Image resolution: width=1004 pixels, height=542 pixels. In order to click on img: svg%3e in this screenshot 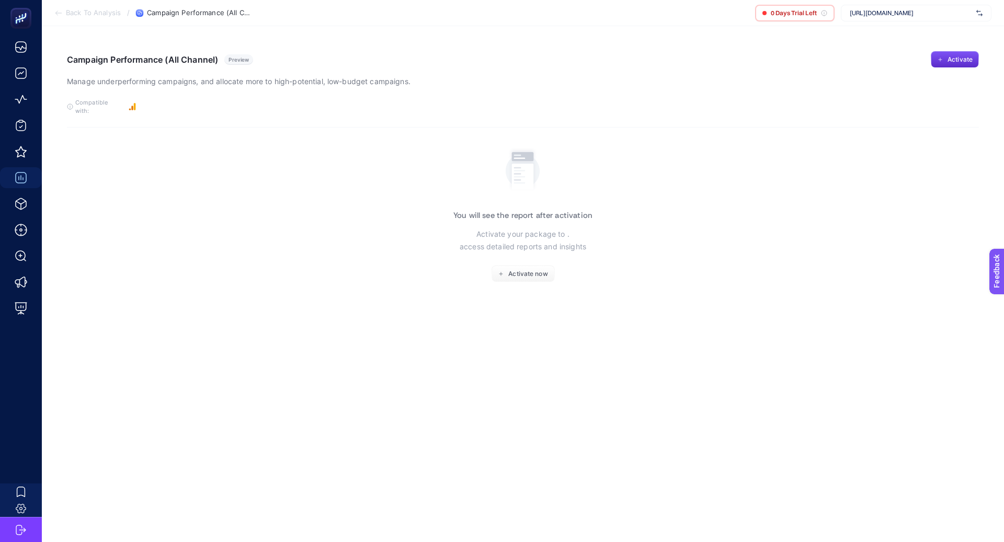, I will do `click(980, 13)`.